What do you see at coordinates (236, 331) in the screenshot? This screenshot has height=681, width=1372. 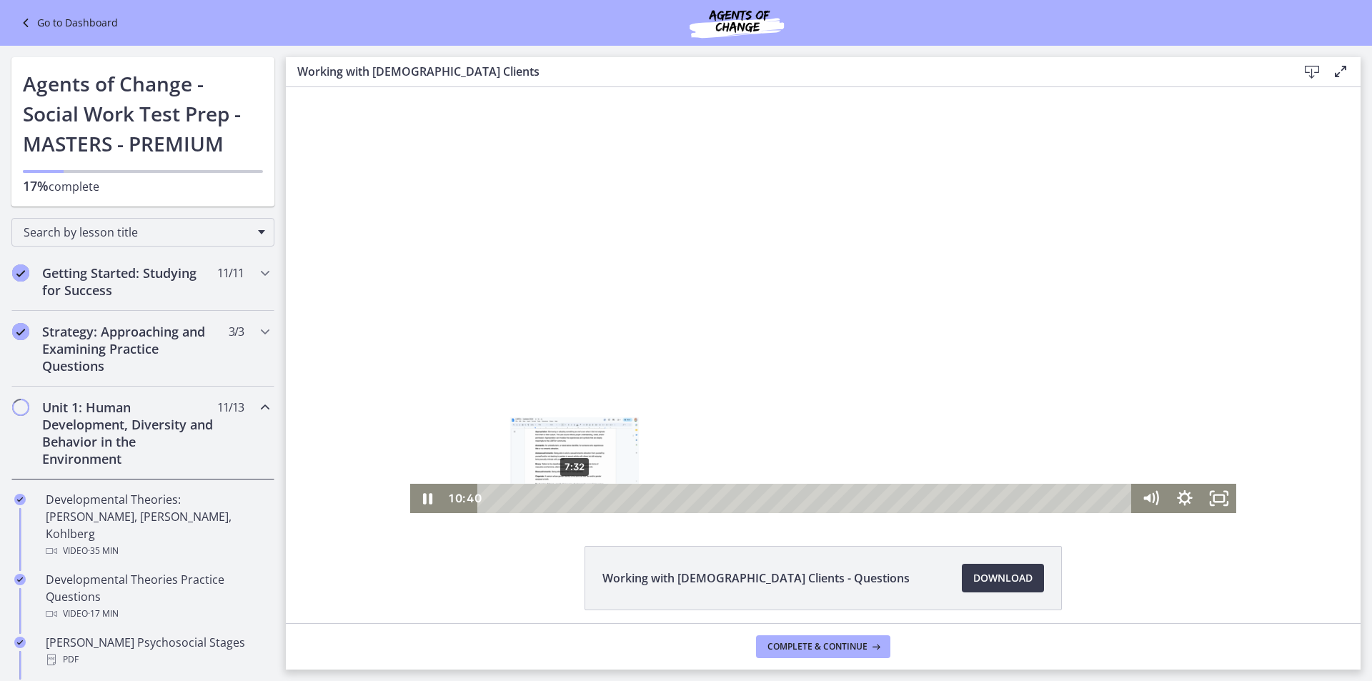 I see `span: 3 / 3` at bounding box center [236, 331].